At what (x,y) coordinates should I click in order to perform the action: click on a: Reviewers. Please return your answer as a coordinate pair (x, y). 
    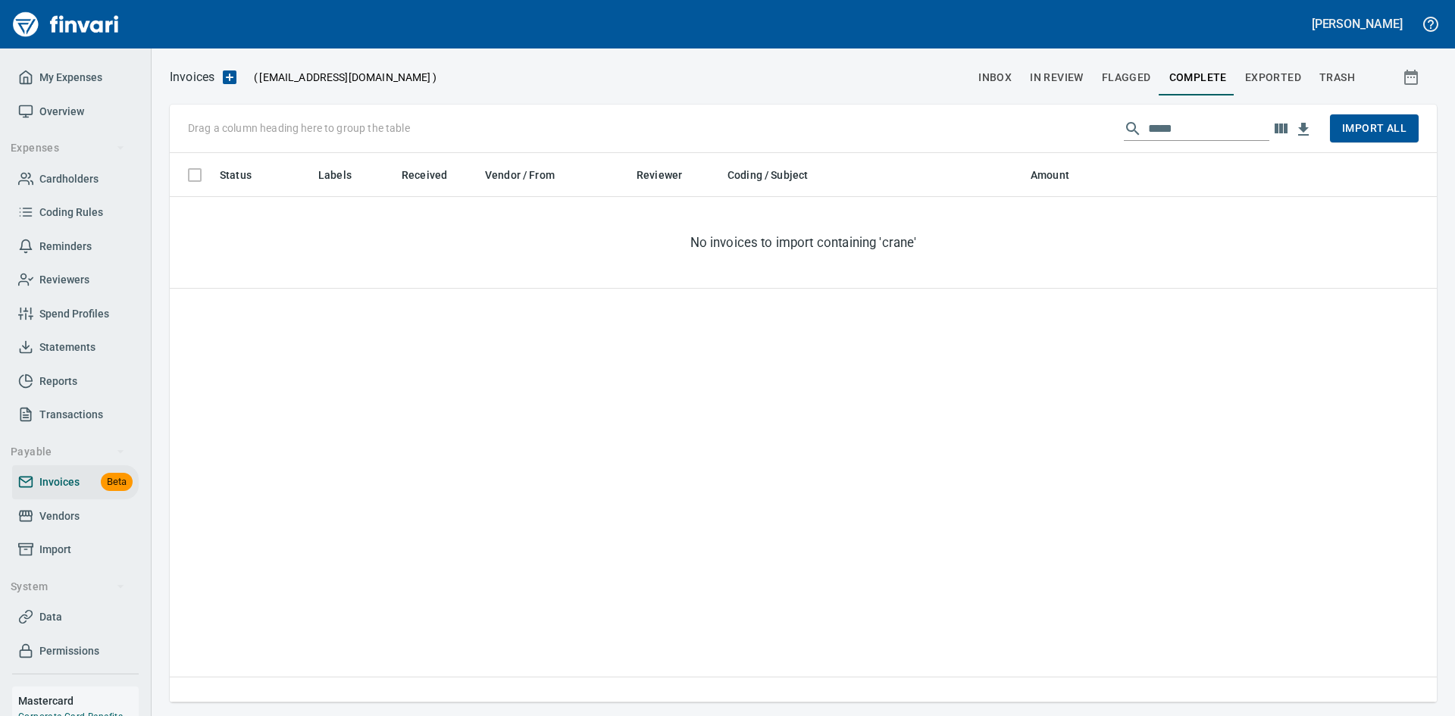
    Looking at the image, I should click on (75, 280).